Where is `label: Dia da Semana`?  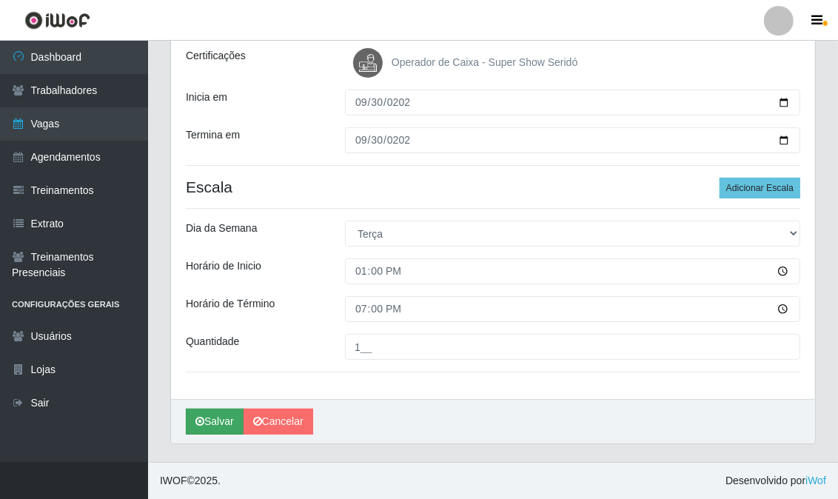 label: Dia da Semana is located at coordinates (221, 228).